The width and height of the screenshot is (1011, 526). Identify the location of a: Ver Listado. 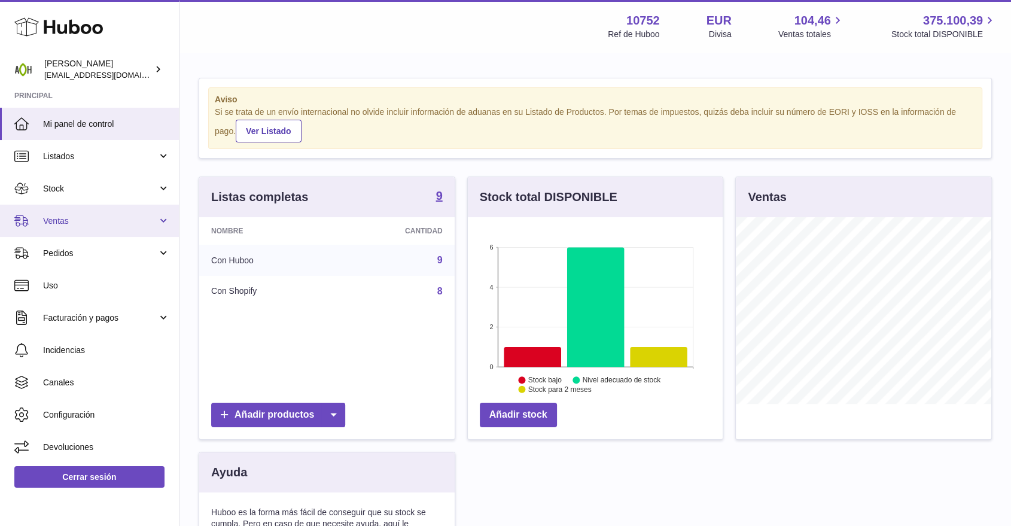
(268, 131).